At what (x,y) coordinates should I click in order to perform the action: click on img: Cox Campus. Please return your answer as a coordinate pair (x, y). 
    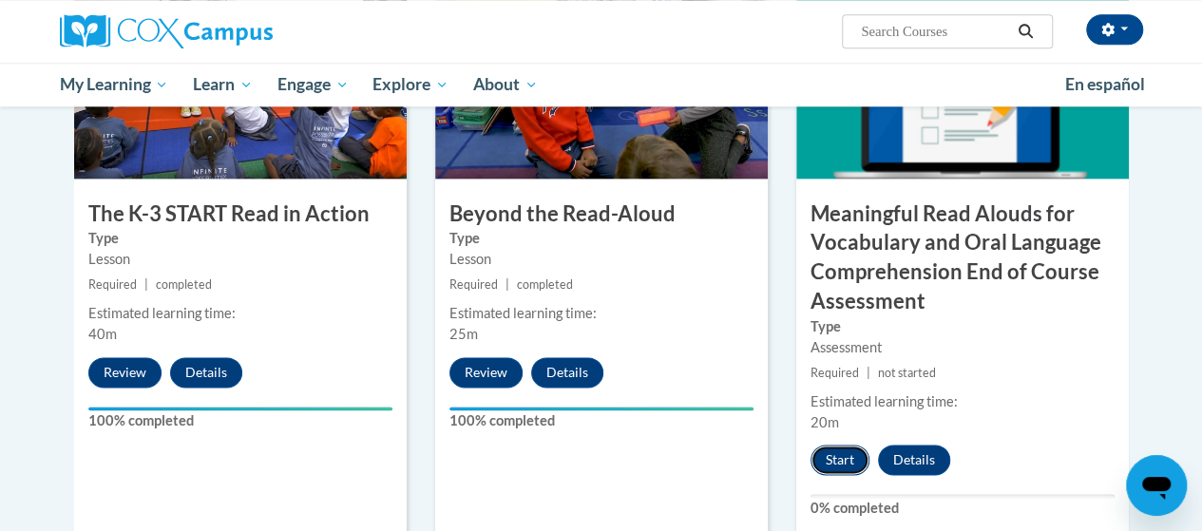
    Looking at the image, I should click on (166, 31).